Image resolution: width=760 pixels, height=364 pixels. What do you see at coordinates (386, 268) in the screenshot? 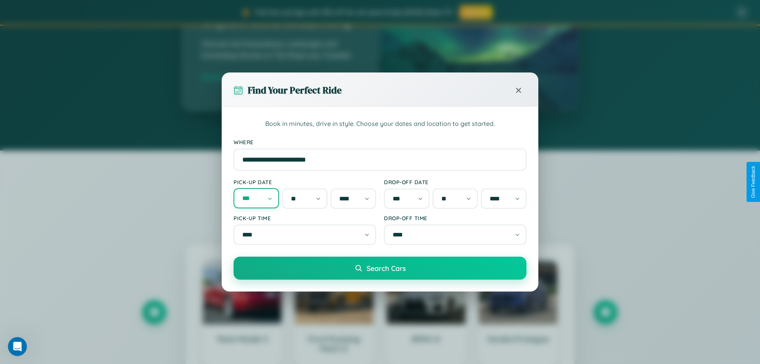
I see `span: Search Cars` at bounding box center [386, 268].